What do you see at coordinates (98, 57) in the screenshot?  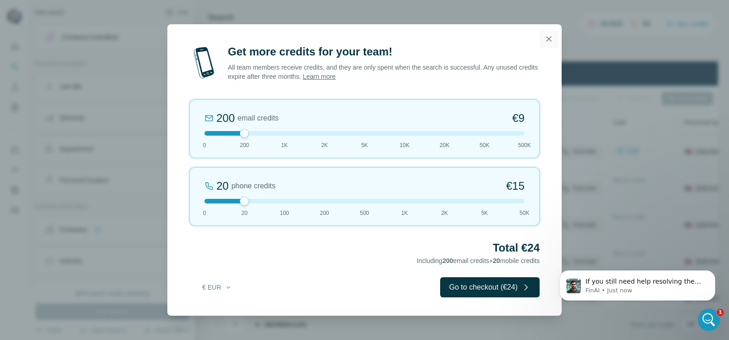 I see `span: If you still need help resolving the loading issue with enriching contacts for emails, I'm here t...` at bounding box center [98, 57].